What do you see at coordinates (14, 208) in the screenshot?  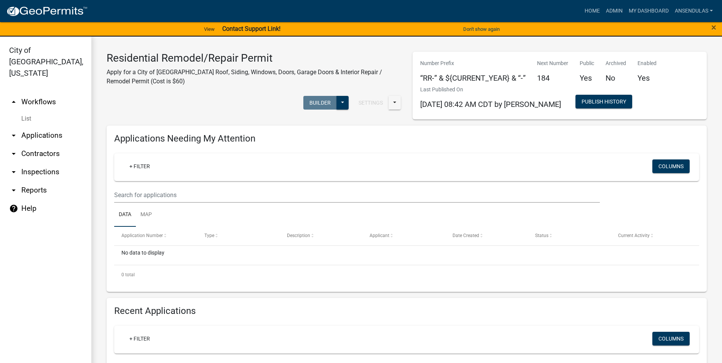 I see `i: help` at bounding box center [14, 208].